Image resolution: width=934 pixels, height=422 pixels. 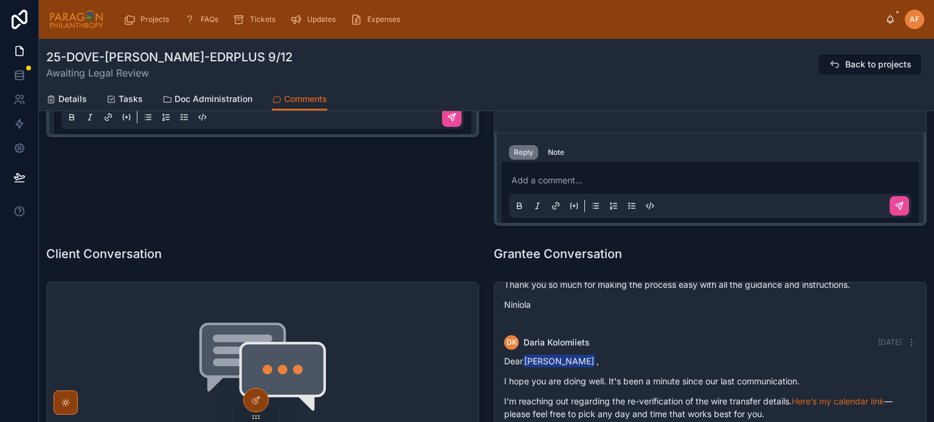 I want to click on span: Daria Kolomiiets, so click(x=556, y=343).